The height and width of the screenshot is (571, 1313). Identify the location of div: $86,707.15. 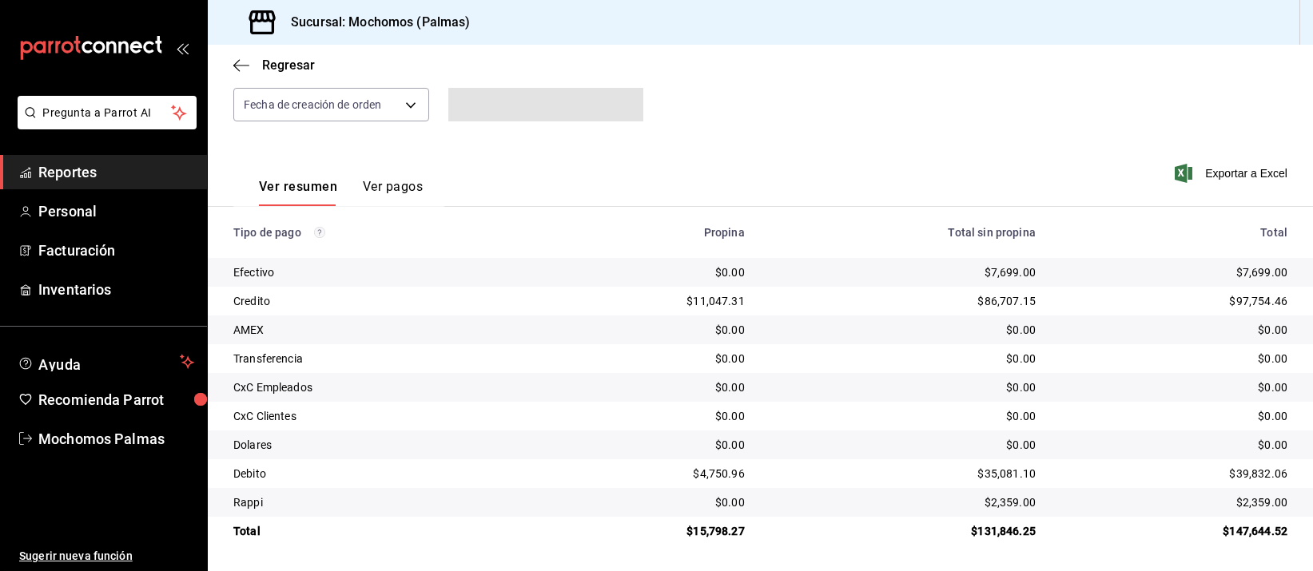
(903, 301).